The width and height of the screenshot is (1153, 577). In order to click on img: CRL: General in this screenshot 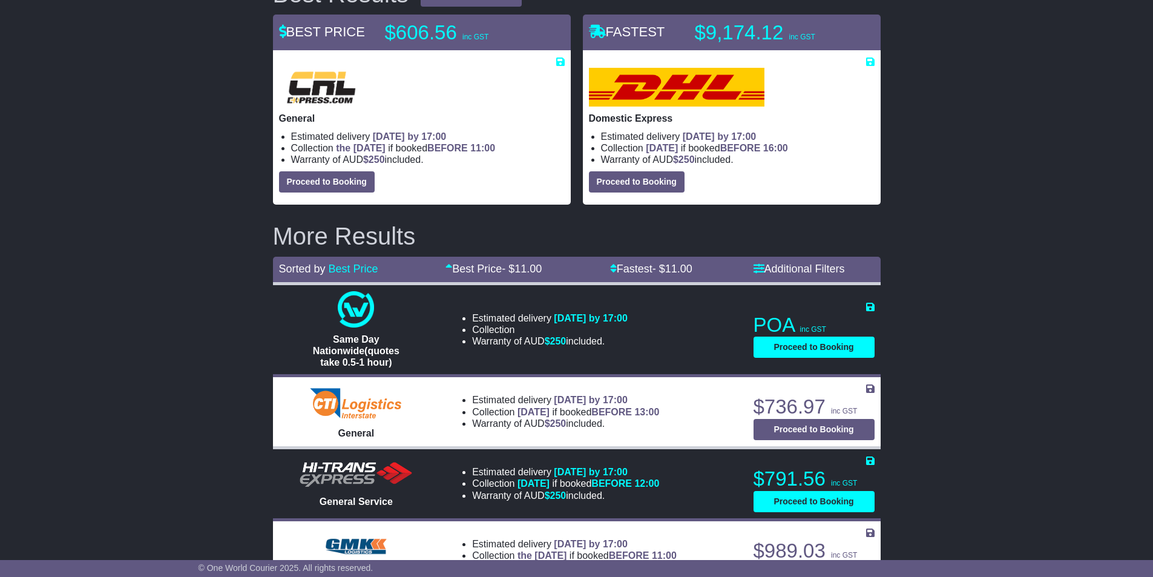, I will do `click(321, 87)`.